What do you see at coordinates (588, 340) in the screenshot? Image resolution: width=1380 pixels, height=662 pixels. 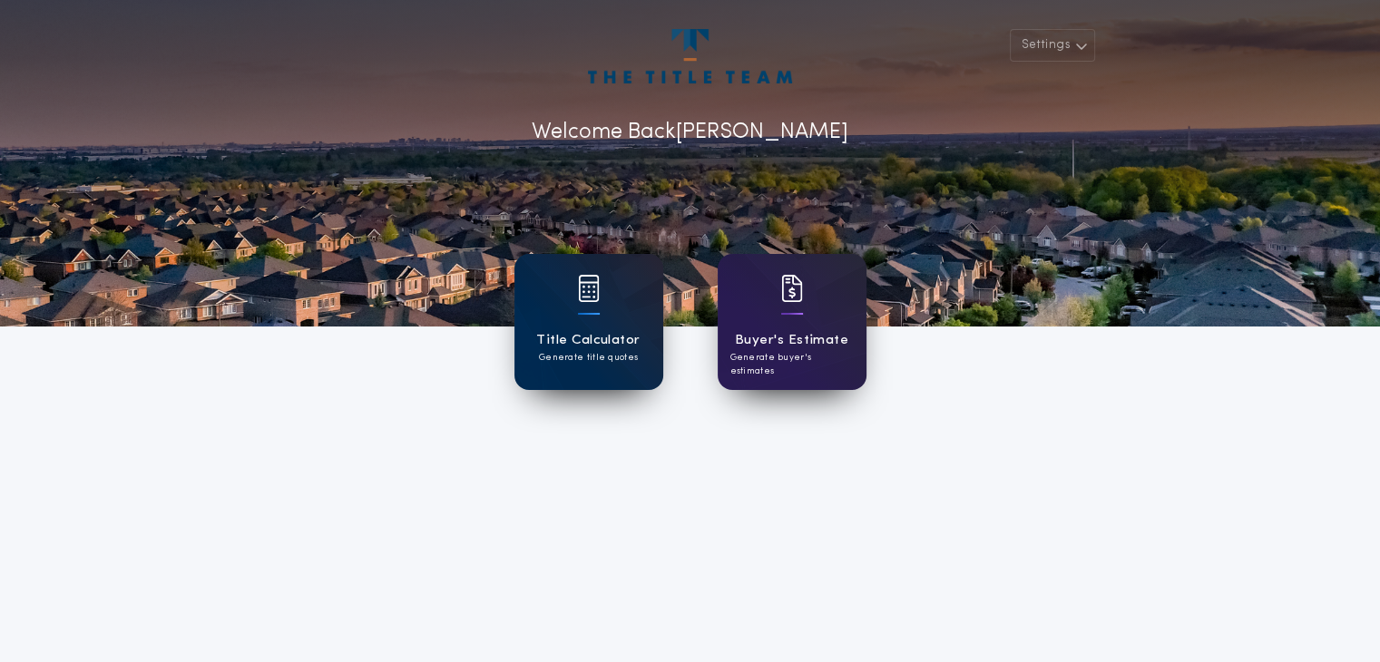 I see `h1: Title Calculator` at bounding box center [588, 340].